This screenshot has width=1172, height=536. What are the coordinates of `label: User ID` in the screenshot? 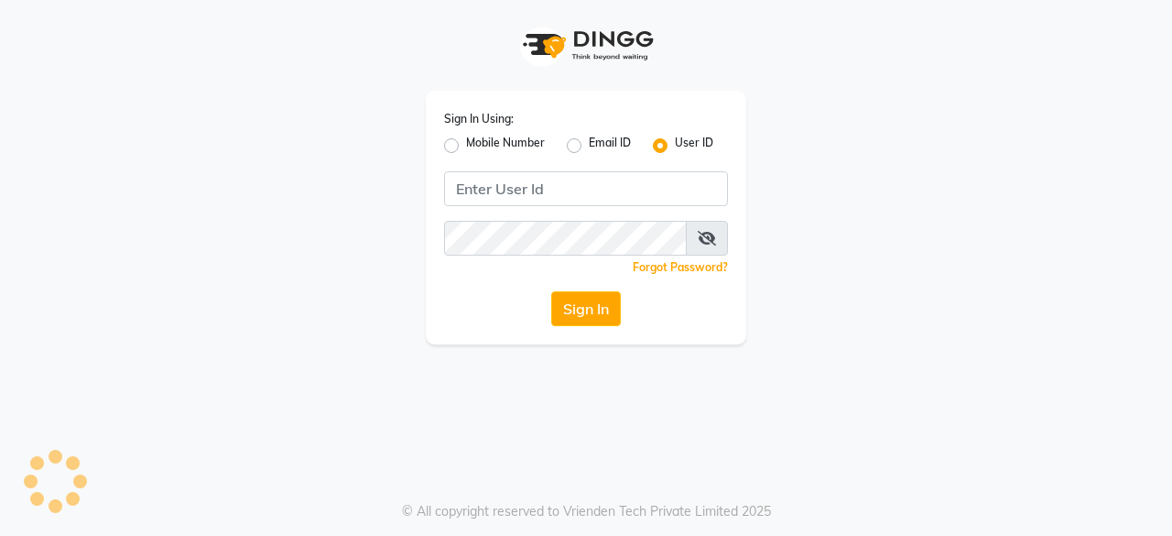 It's located at (694, 146).